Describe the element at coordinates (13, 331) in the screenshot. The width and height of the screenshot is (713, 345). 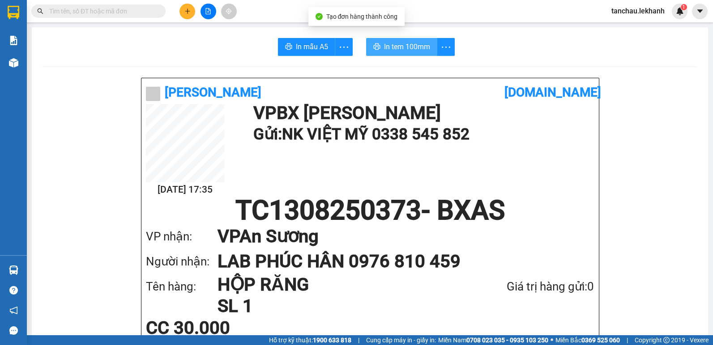
I see `span: message` at that location.